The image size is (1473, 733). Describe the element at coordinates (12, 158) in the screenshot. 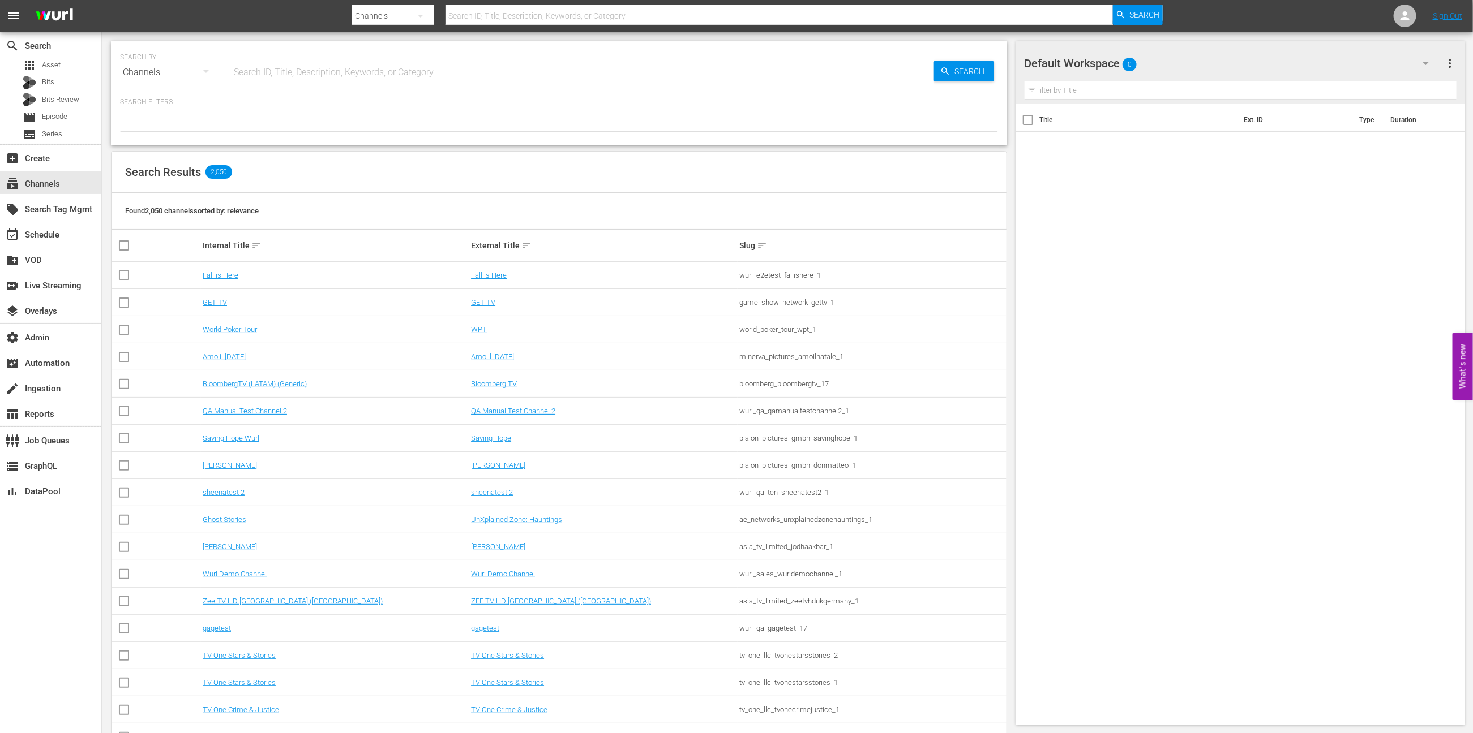

I see `span: Create` at that location.